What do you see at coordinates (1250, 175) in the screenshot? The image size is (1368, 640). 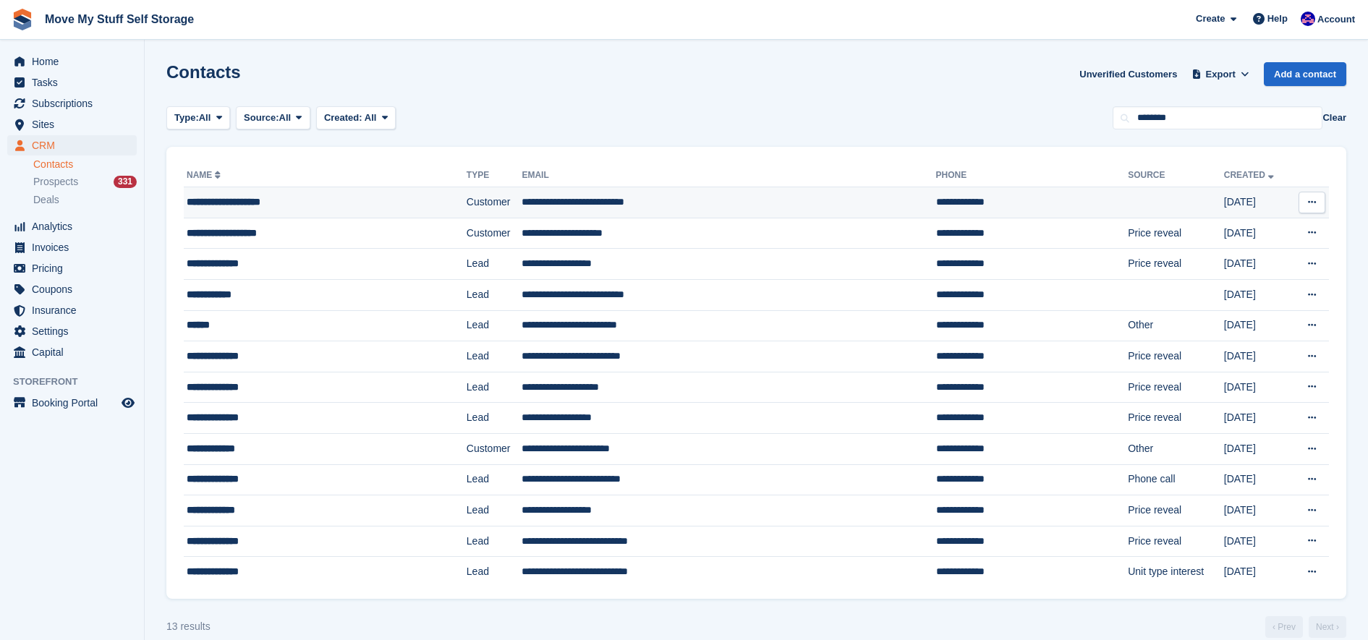 I see `a: Created` at bounding box center [1250, 175].